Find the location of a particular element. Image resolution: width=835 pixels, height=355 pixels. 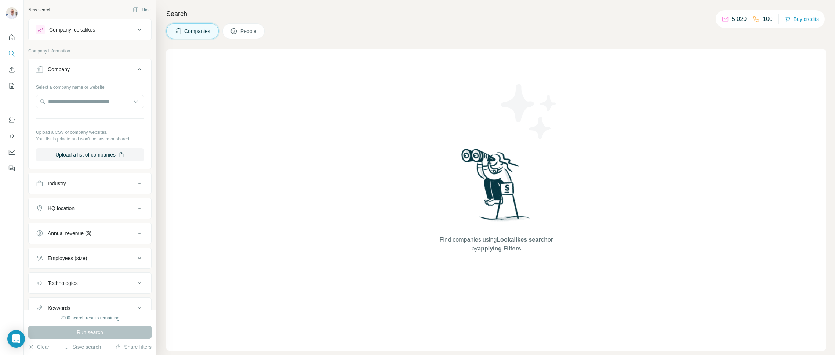

div: Annual revenue ($) is located at coordinates (69, 233).